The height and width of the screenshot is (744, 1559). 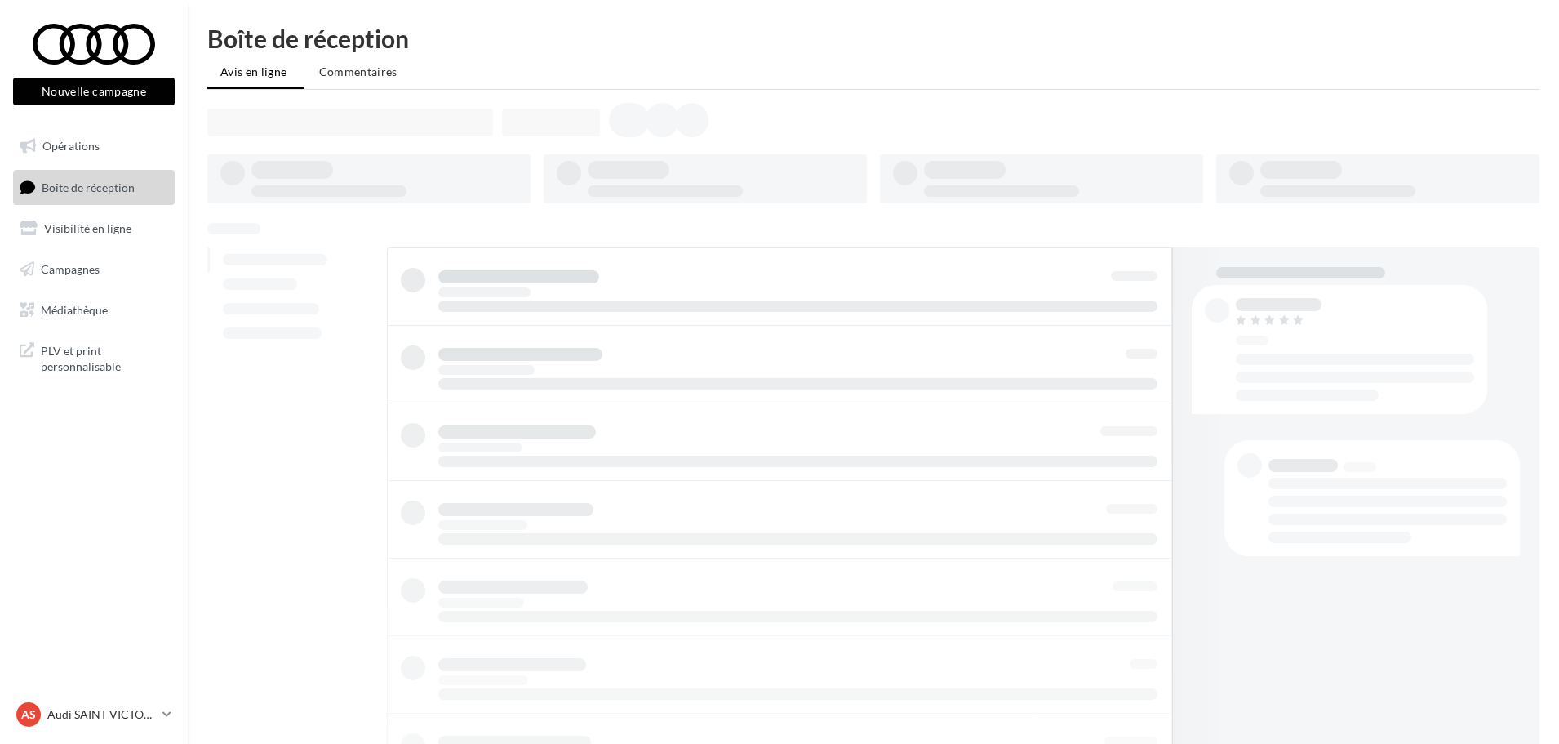 I want to click on span: AS, so click(x=29, y=714).